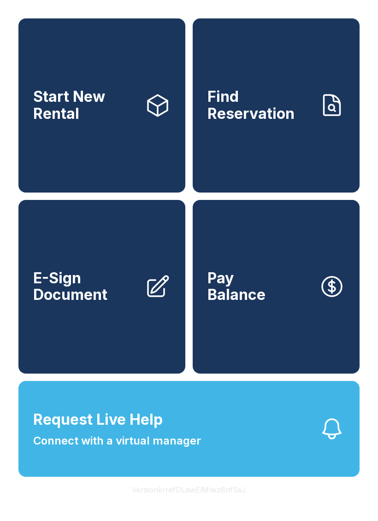 This screenshot has height=521, width=378. I want to click on span: Pay Balance, so click(237, 287).